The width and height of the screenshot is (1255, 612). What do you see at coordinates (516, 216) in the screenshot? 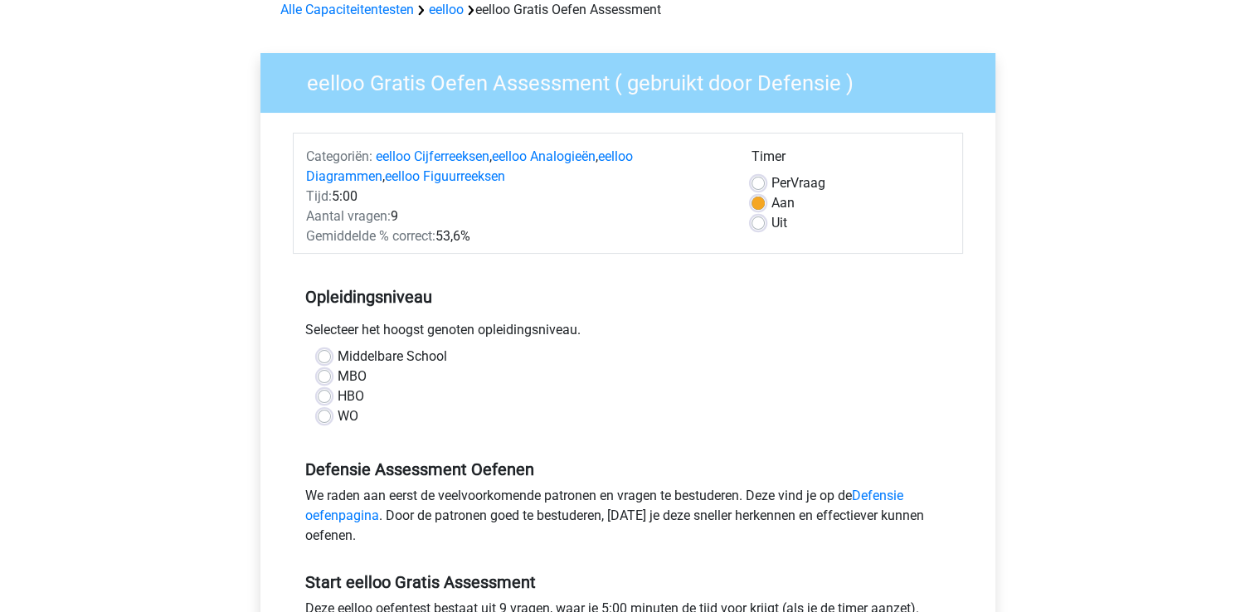
I see `div: 9` at bounding box center [516, 216].